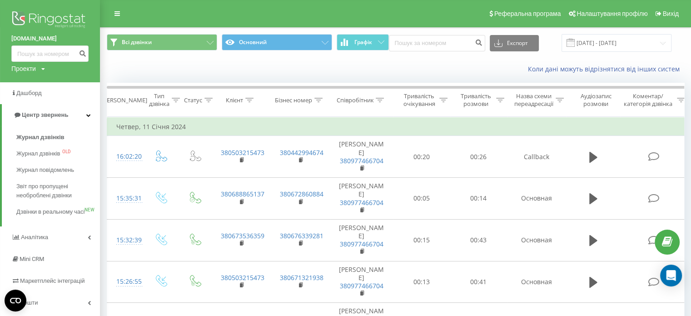  I want to click on td: Четвер, 11 Січня 2024, so click(398, 127).